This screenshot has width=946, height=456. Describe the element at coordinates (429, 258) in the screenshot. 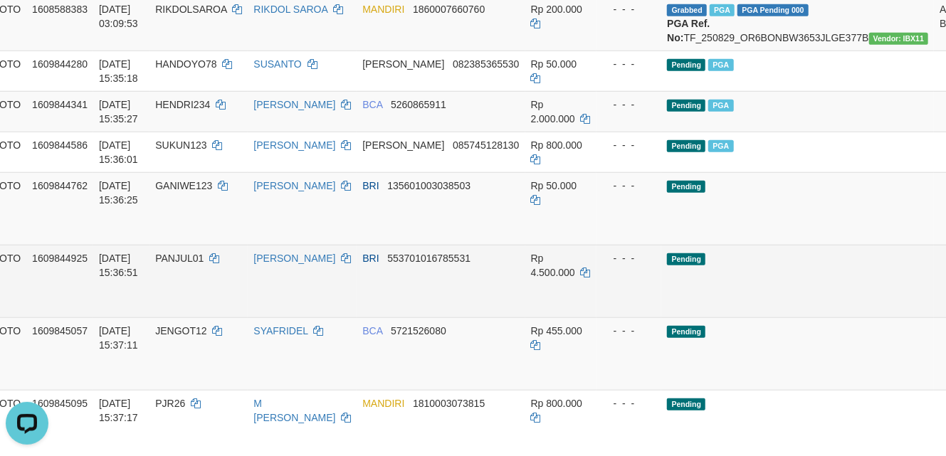

I see `span: Copy 553701016785531 to clipboard` at that location.